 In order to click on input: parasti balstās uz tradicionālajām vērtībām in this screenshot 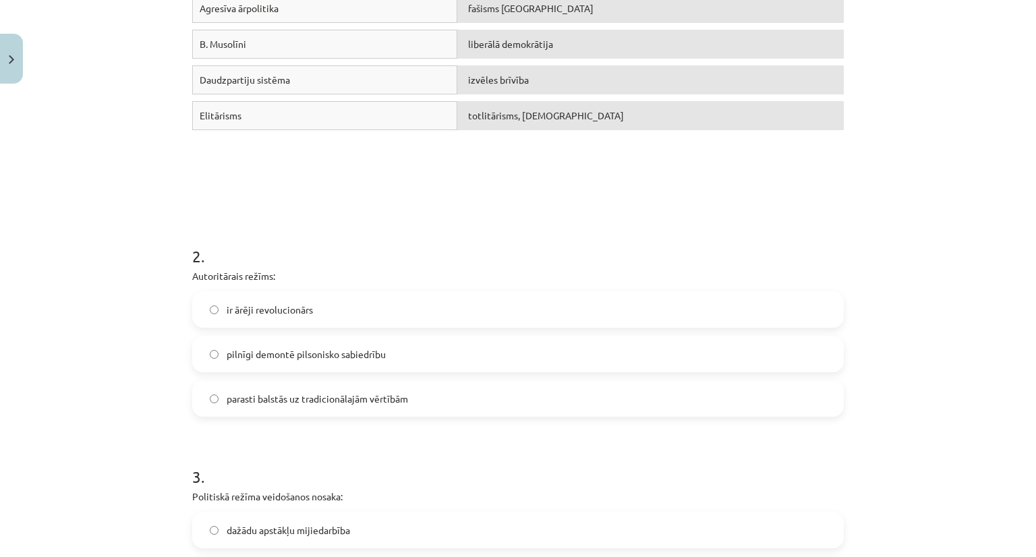, I will do `click(214, 399)`.